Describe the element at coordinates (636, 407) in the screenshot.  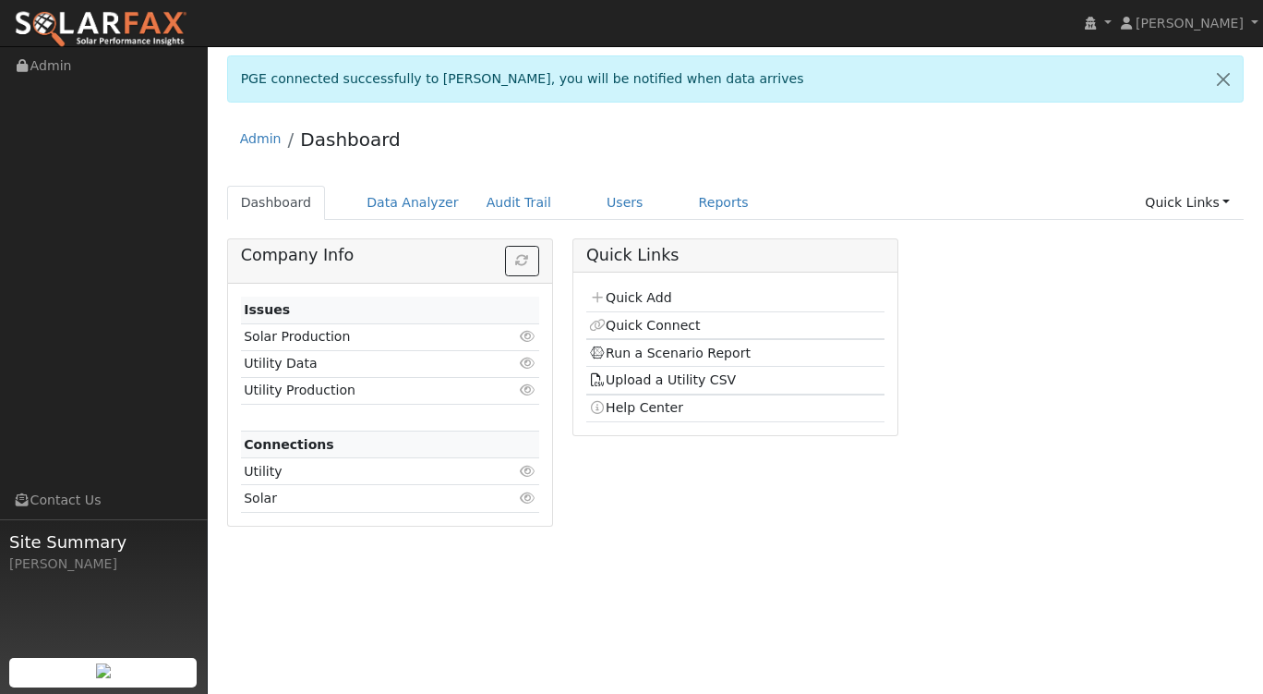
I see `a: Help Center` at that location.